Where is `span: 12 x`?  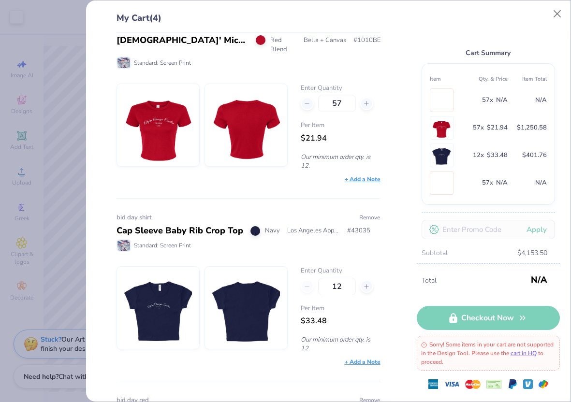 span: 12 x is located at coordinates (478, 155).